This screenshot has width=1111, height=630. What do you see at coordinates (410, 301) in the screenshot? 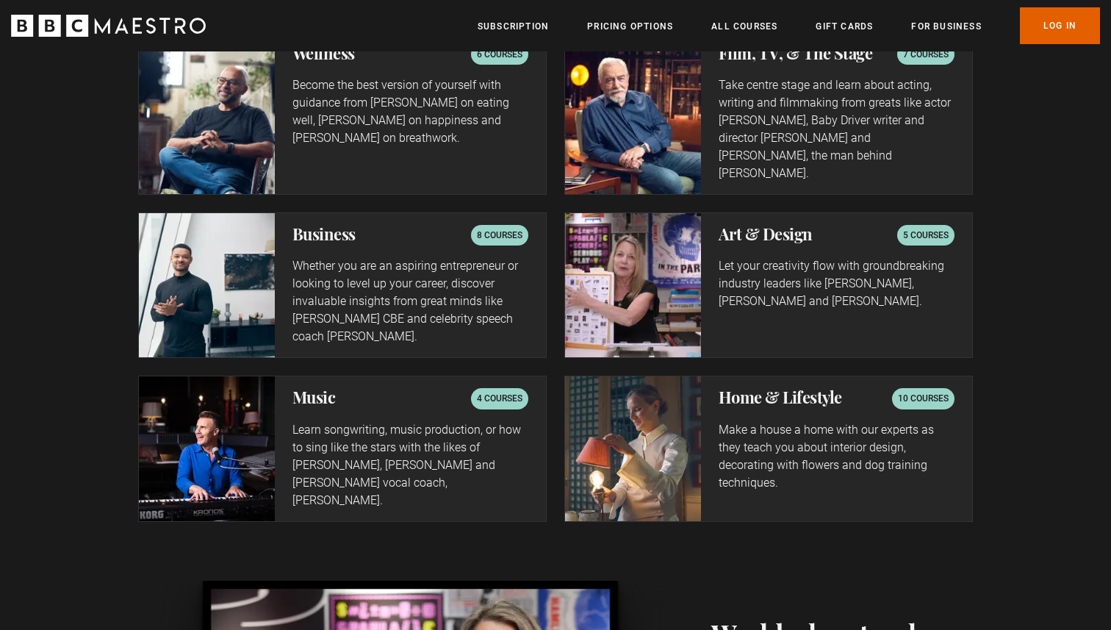
I see `p: Whether you are an aspiring entrepreneur or looking to level up your career, discover invaluable ...` at bounding box center [410, 301].